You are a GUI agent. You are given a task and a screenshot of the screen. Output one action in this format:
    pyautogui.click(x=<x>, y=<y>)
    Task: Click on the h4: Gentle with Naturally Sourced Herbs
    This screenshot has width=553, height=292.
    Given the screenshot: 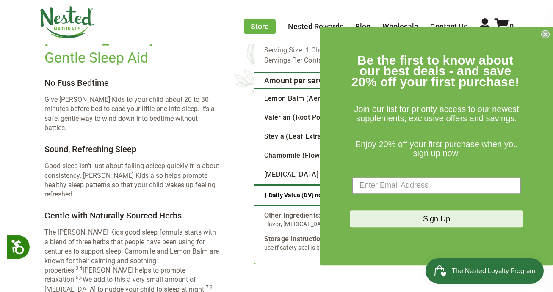 What is the action you would take?
    pyautogui.click(x=132, y=216)
    